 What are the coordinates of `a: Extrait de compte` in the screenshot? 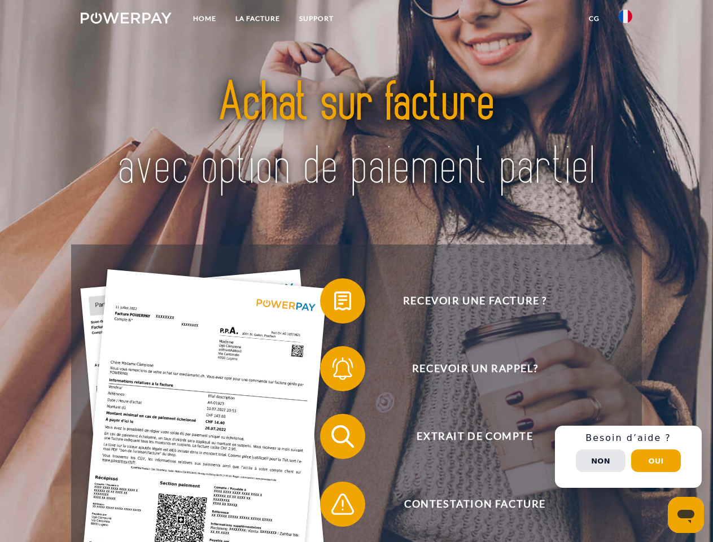 It's located at (467, 436).